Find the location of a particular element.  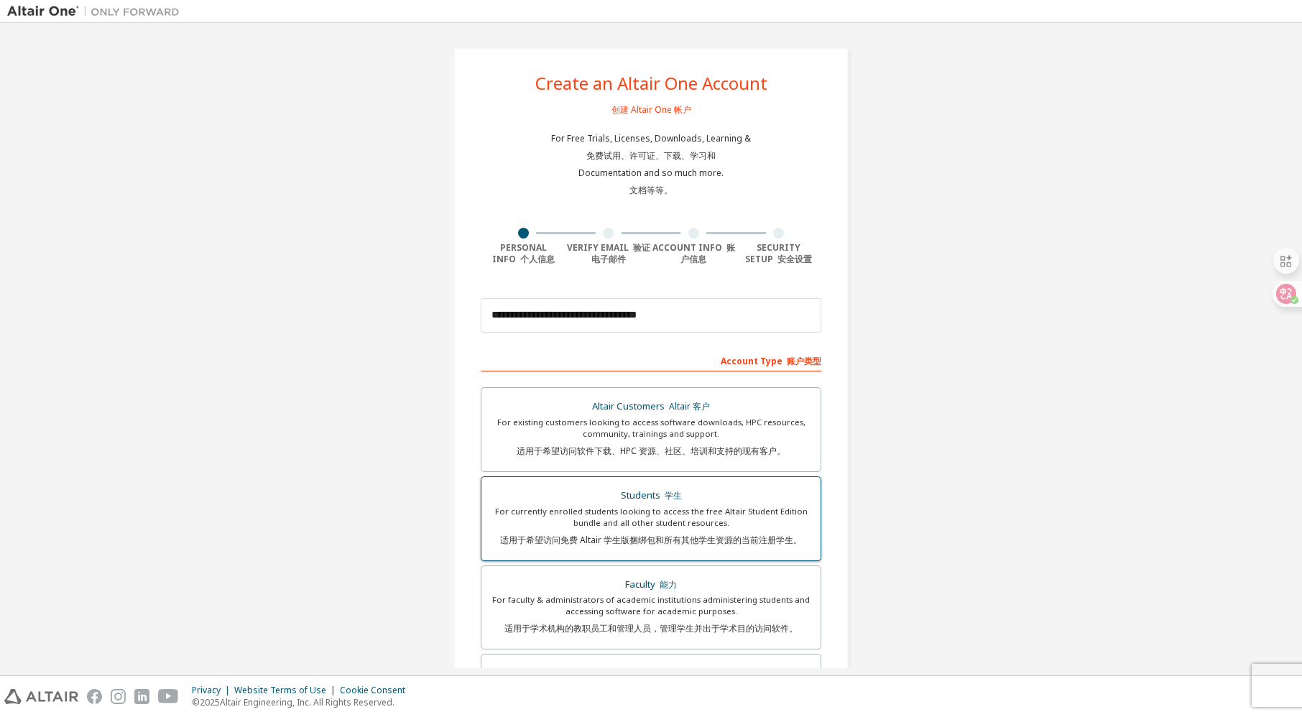

div: Faculty is located at coordinates (651, 585).